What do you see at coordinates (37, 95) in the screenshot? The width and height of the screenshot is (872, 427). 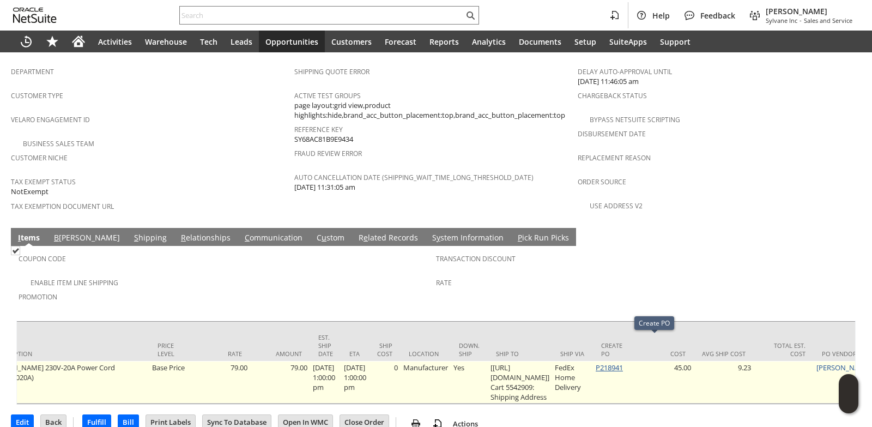 I see `a: Customer Type` at bounding box center [37, 95].